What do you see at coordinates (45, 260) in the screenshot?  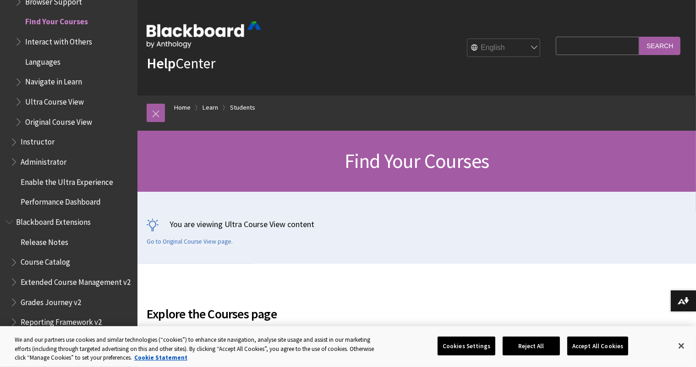 I see `span: Course Catalog` at bounding box center [45, 260].